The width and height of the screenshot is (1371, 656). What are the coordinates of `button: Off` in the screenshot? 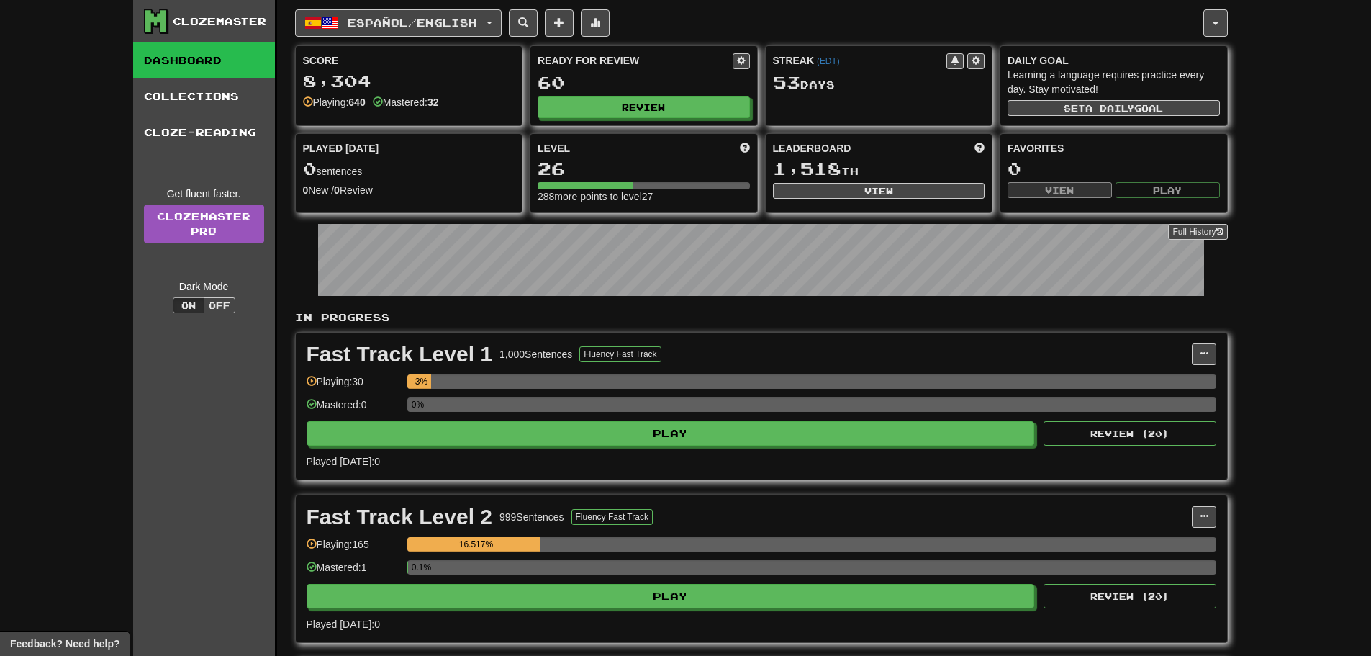 It's located at (220, 305).